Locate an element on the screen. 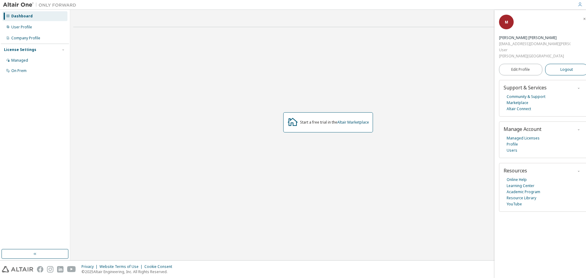 The image size is (586, 278). img: facebook.svg is located at coordinates (40, 269).